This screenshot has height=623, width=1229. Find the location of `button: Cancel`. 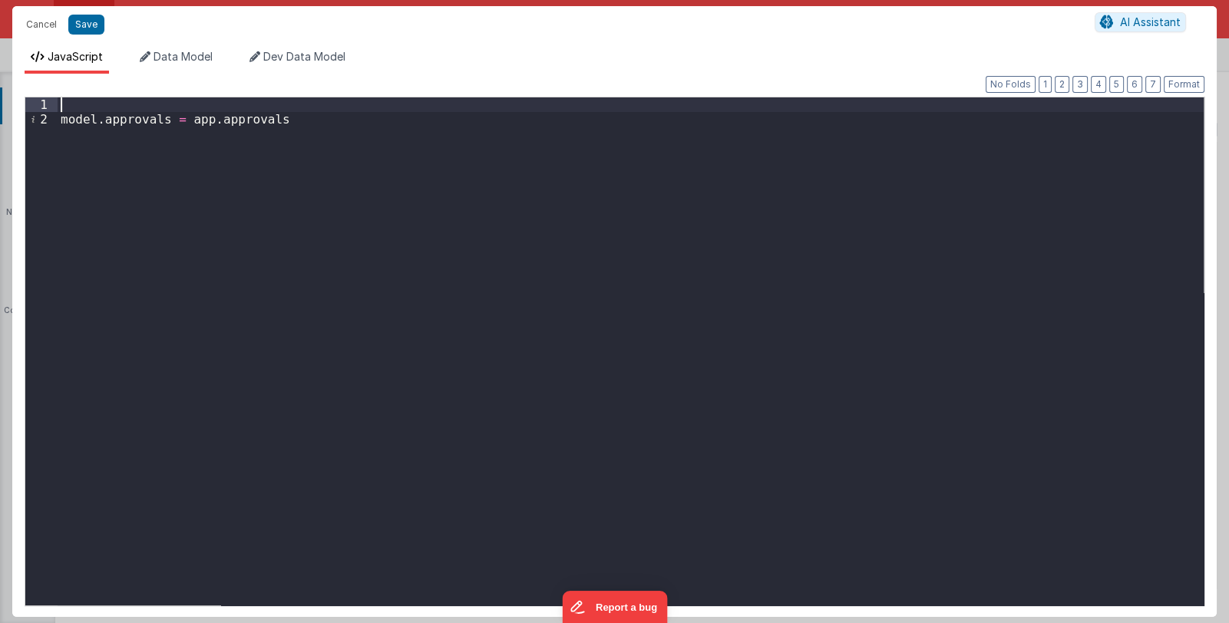

button: Cancel is located at coordinates (41, 25).